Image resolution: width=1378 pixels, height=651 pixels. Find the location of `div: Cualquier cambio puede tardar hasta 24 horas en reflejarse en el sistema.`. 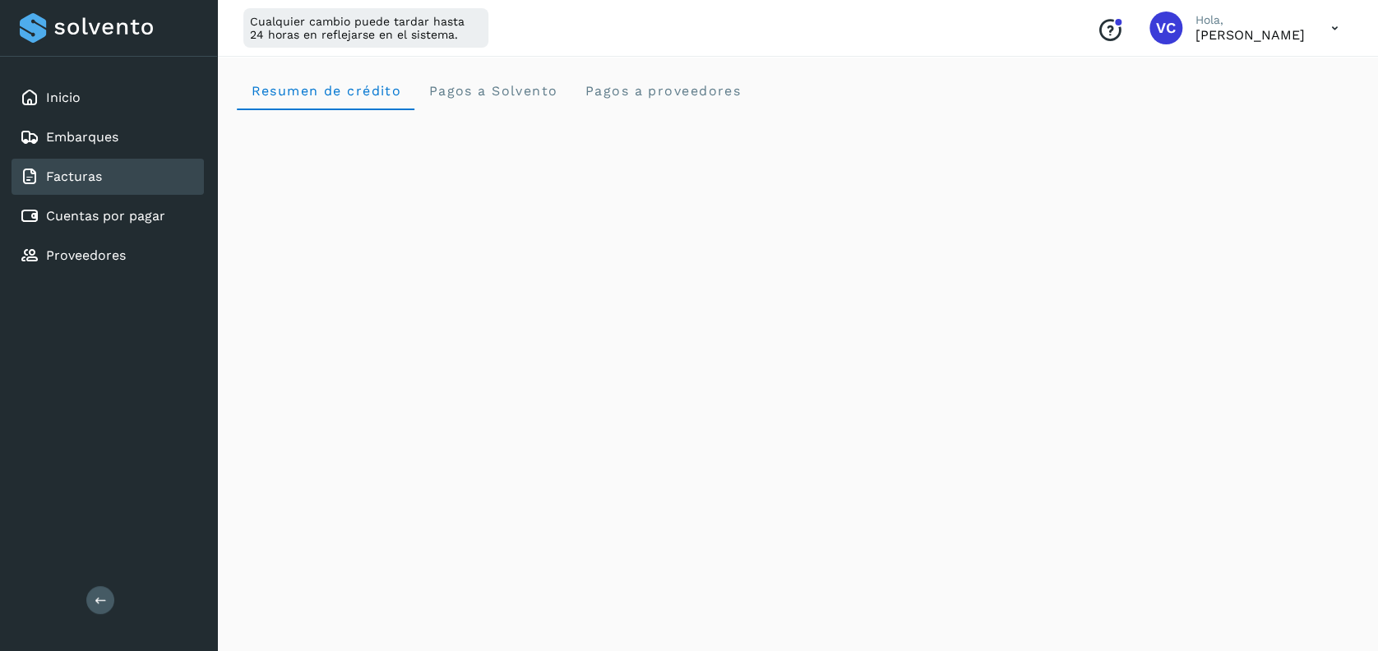

div: Cualquier cambio puede tardar hasta 24 horas en reflejarse en el sistema. is located at coordinates (366, 28).